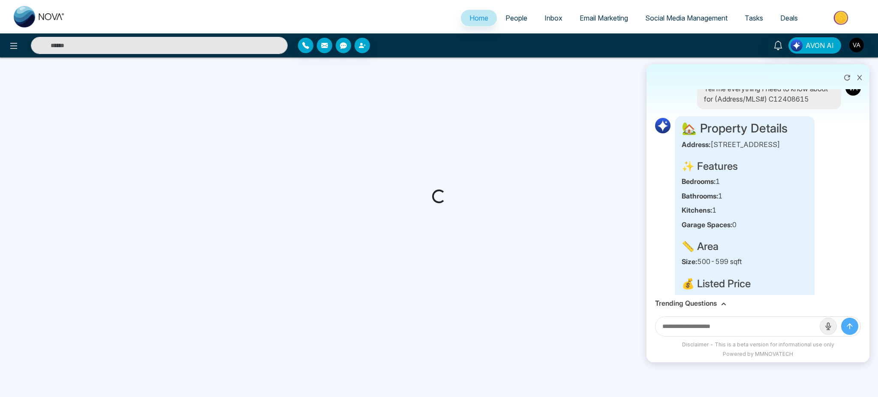 The height and width of the screenshot is (397, 878). Describe the element at coordinates (758, 354) in the screenshot. I see `div: Powered by MMNOVATECH` at that location.